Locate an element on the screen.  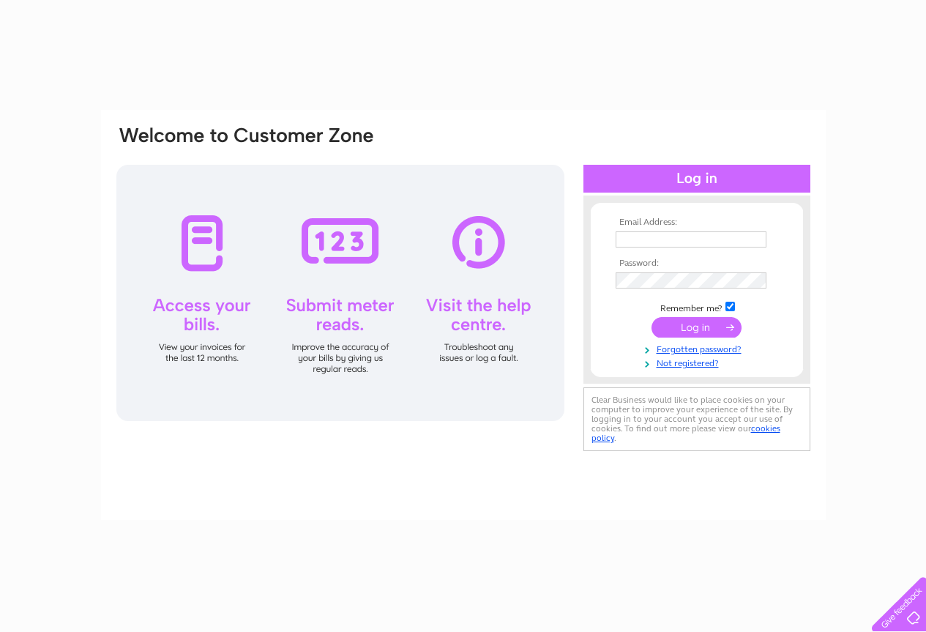
a: cookies policy is located at coordinates (686, 433).